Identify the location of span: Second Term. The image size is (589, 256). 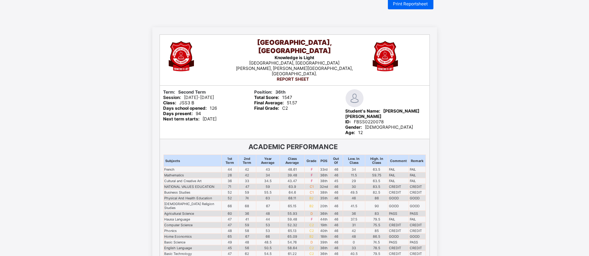
(185, 92).